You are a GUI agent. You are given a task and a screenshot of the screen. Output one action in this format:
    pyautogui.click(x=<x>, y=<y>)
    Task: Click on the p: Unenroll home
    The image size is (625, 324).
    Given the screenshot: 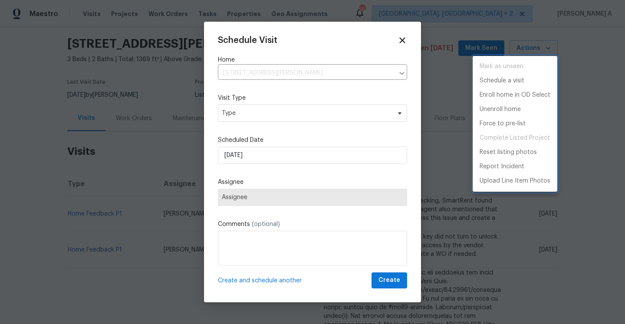 What is the action you would take?
    pyautogui.click(x=500, y=109)
    